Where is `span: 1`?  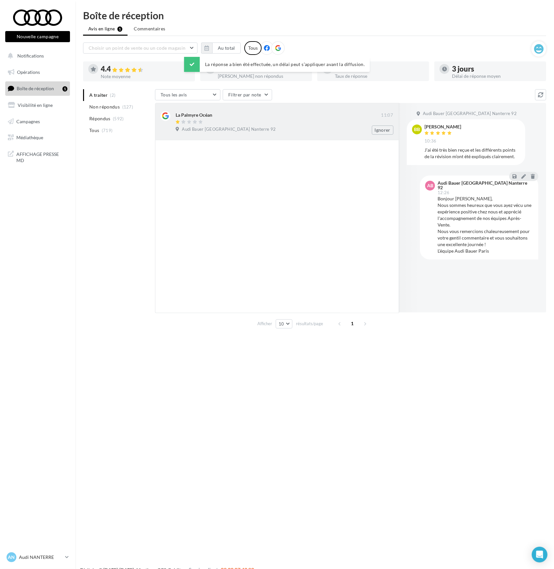 span: 1 is located at coordinates (352, 324).